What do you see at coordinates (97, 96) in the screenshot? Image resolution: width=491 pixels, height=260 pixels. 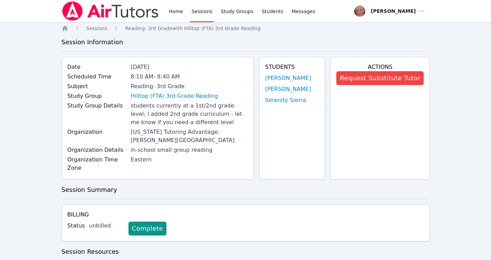 I see `label: Study Group` at bounding box center [97, 96].